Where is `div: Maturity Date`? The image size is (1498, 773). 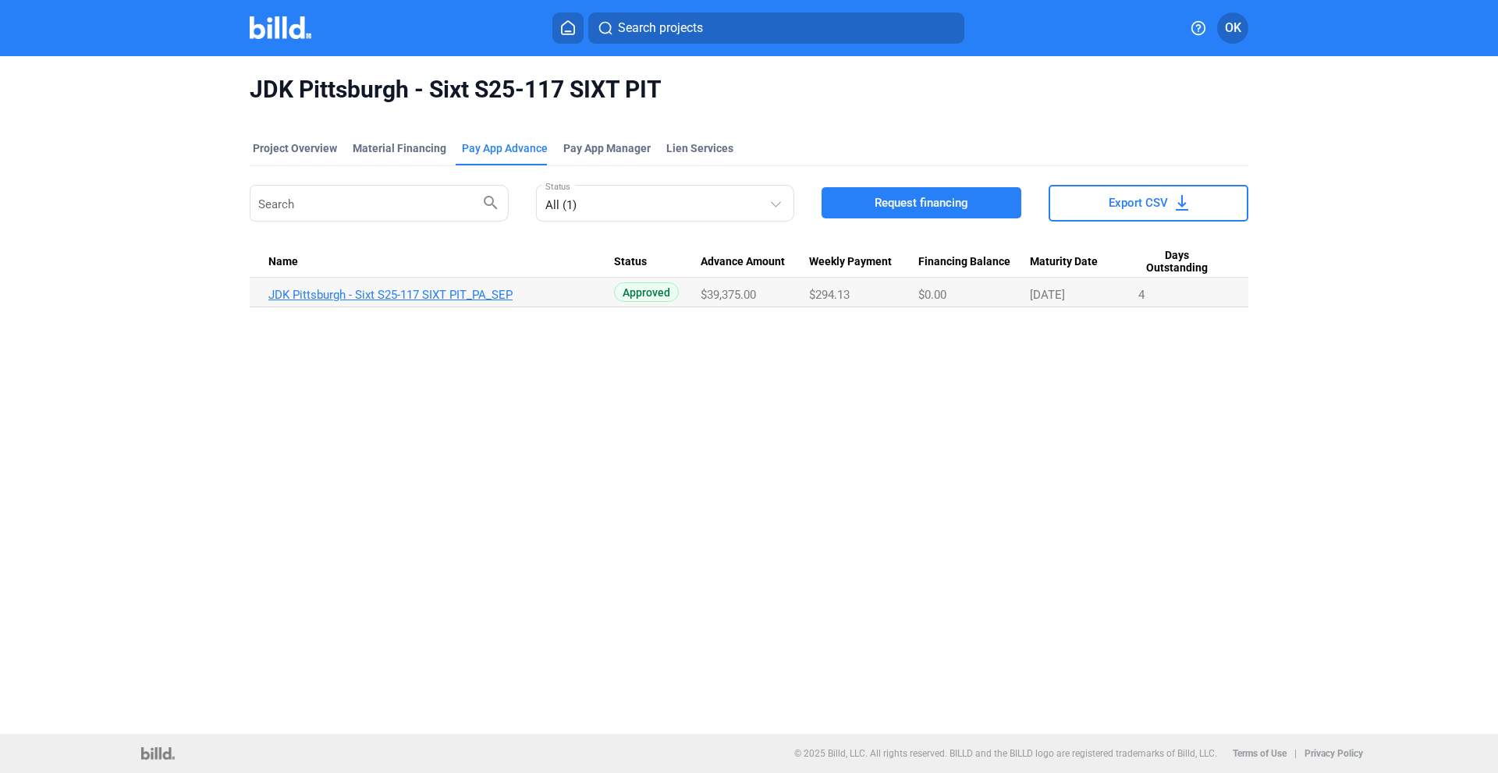 div: Maturity Date is located at coordinates (1084, 262).